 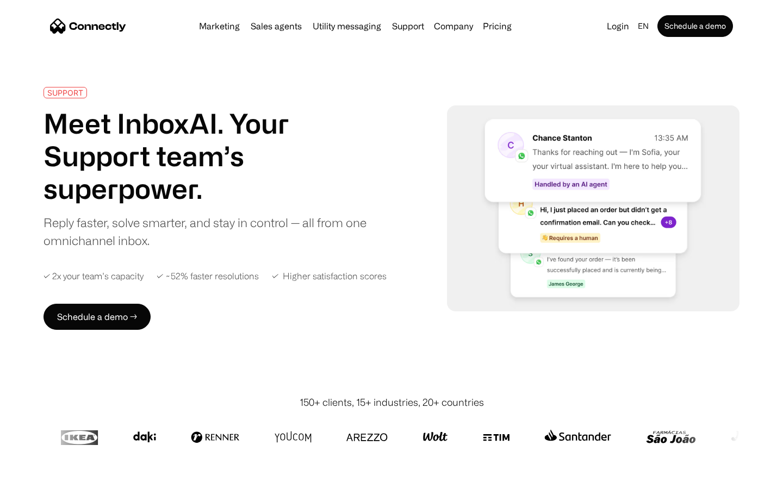 What do you see at coordinates (65, 92) in the screenshot?
I see `div: SUPPORT` at bounding box center [65, 92].